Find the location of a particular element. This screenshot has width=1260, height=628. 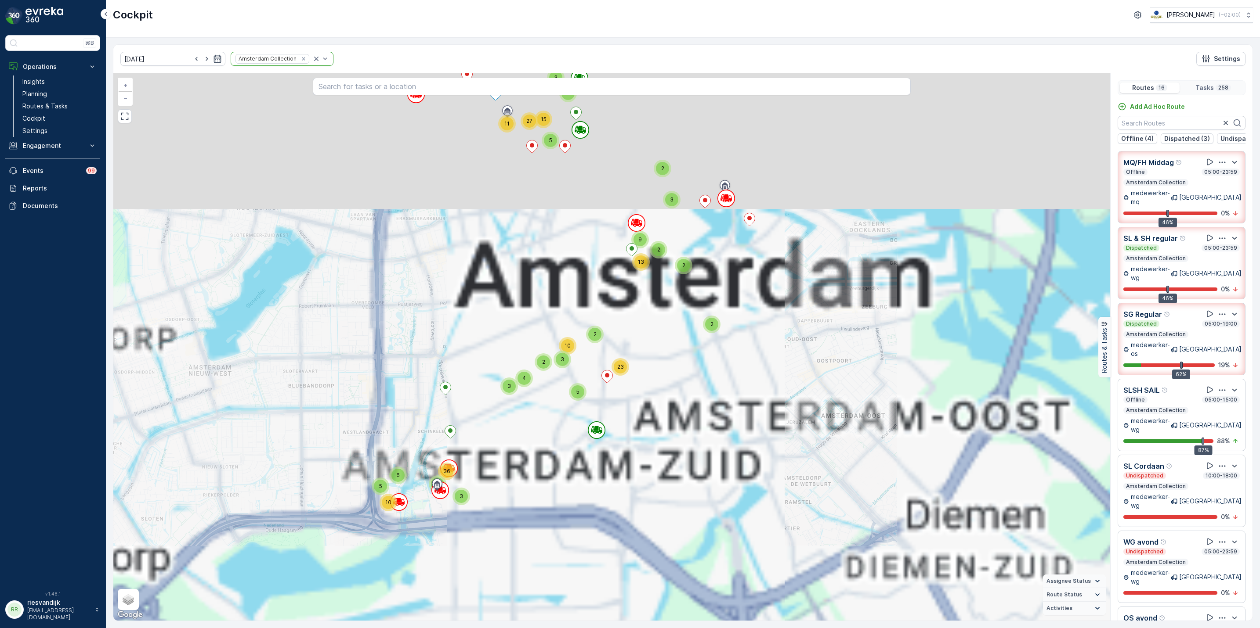

div: 23 is located at coordinates (620, 367).